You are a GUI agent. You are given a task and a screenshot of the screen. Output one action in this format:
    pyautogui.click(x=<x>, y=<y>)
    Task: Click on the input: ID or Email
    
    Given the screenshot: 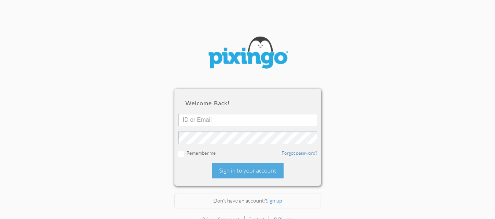 What is the action you would take?
    pyautogui.click(x=248, y=120)
    